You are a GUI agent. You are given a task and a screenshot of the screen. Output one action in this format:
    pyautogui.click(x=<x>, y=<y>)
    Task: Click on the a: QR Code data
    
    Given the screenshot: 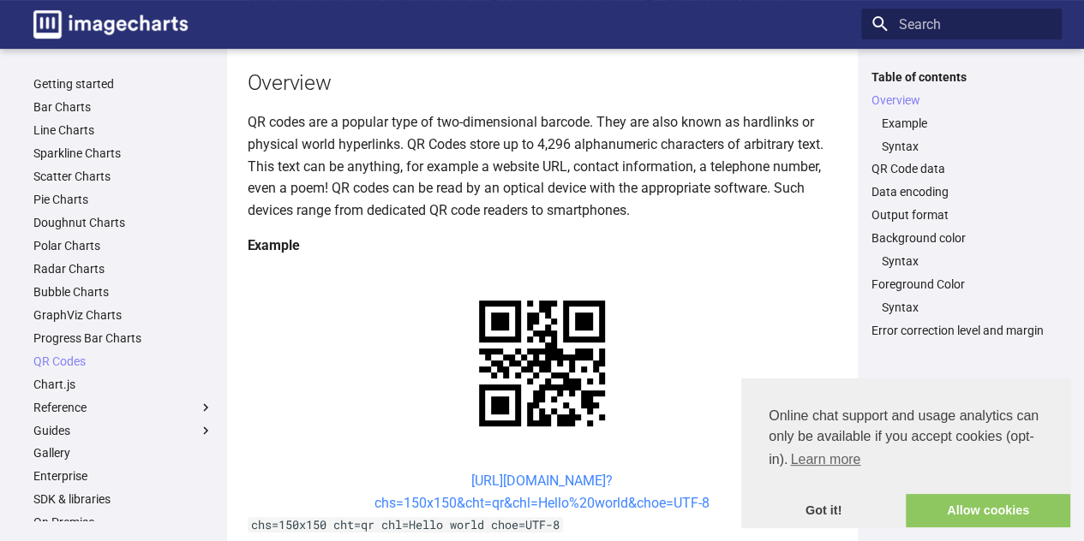 What is the action you would take?
    pyautogui.click(x=961, y=169)
    